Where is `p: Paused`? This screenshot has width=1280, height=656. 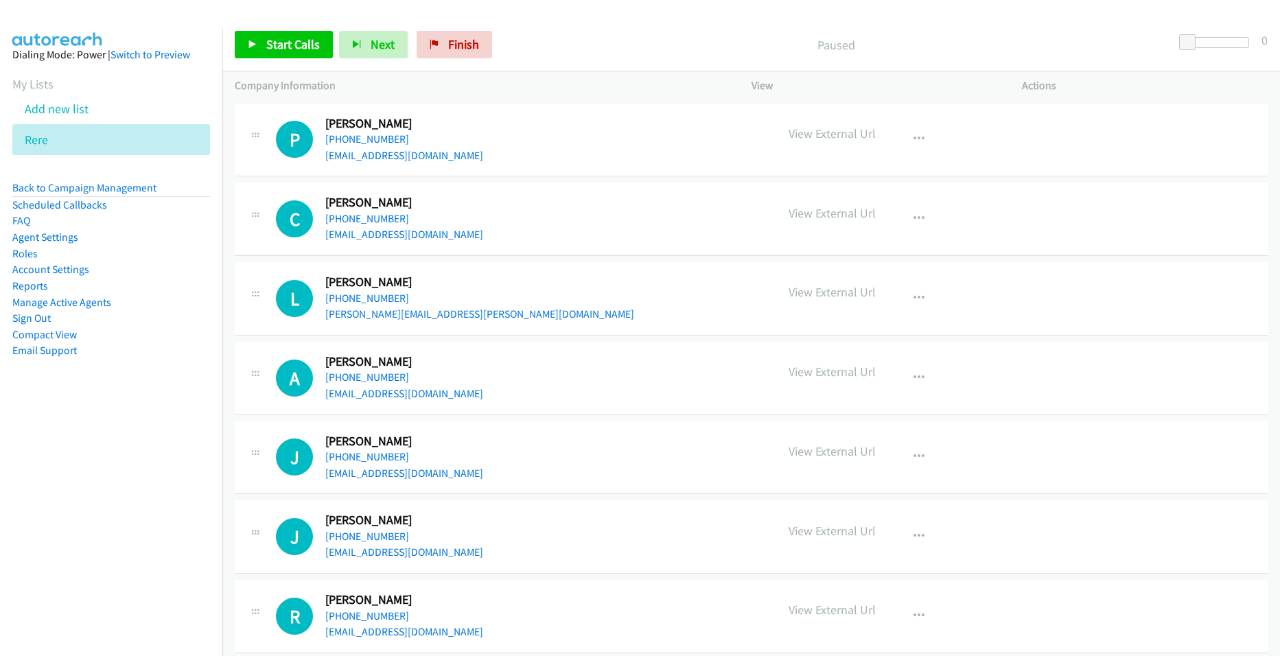
p: Paused is located at coordinates (836, 45).